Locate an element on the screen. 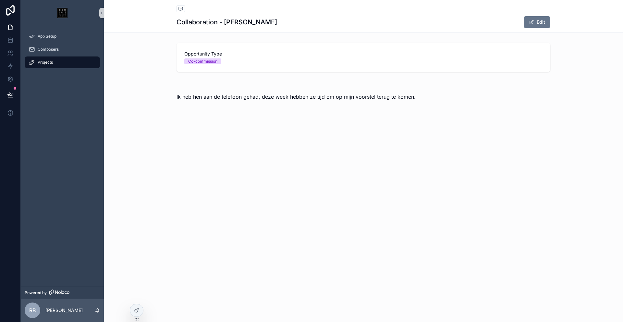 This screenshot has width=623, height=322. span: Composers is located at coordinates (48, 49).